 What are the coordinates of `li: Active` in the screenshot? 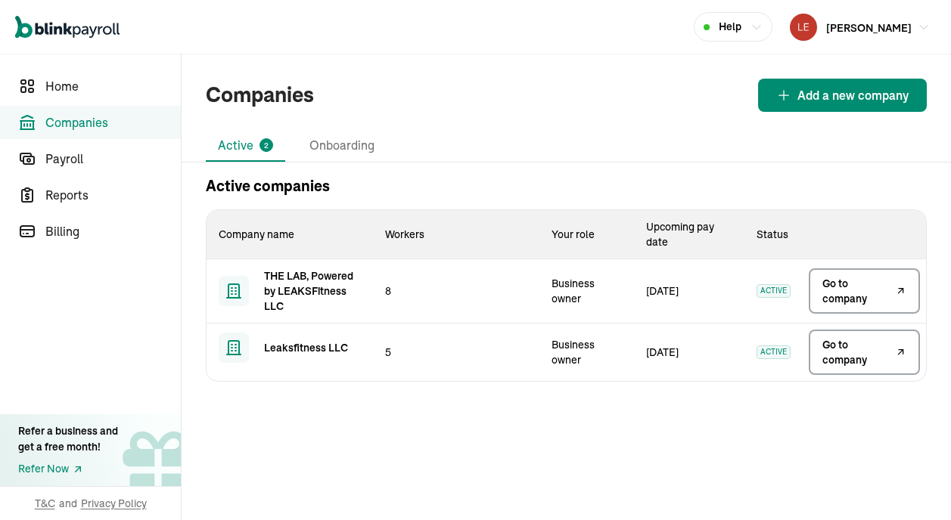 It's located at (245, 146).